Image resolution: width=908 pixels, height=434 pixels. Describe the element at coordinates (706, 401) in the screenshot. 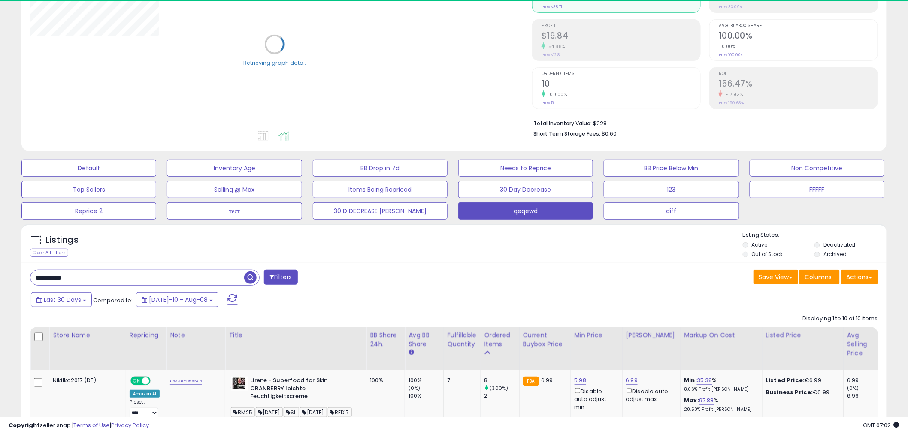

I see `a: 97.88` at that location.